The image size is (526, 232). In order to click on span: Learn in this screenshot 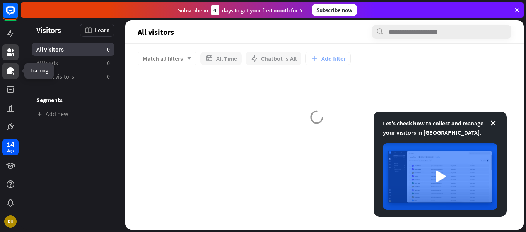, I will do `click(102, 30)`.